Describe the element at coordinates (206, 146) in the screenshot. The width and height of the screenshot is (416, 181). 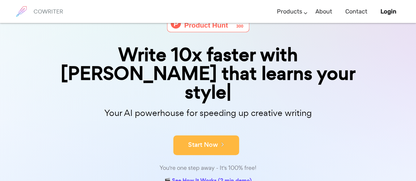
I see `button: Start Now` at that location.